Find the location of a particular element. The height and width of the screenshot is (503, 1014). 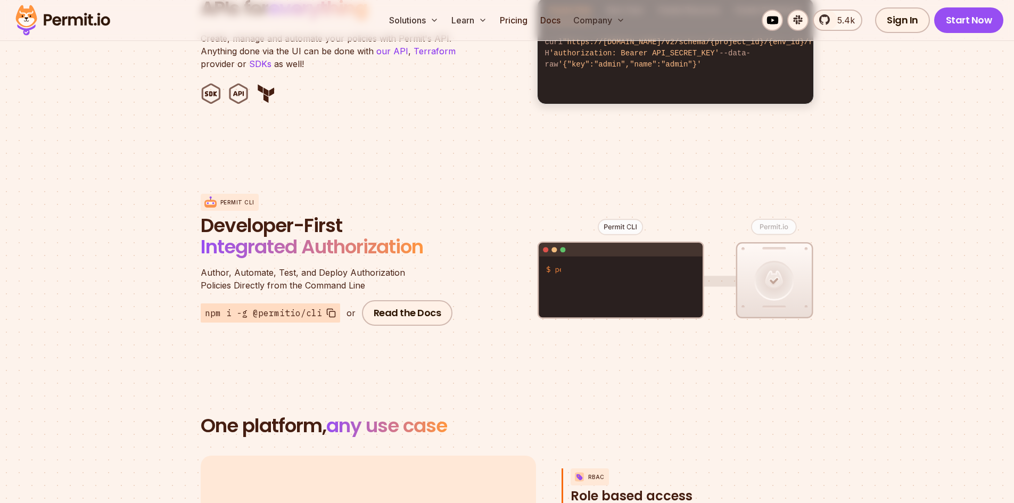

div: or is located at coordinates (351, 313).